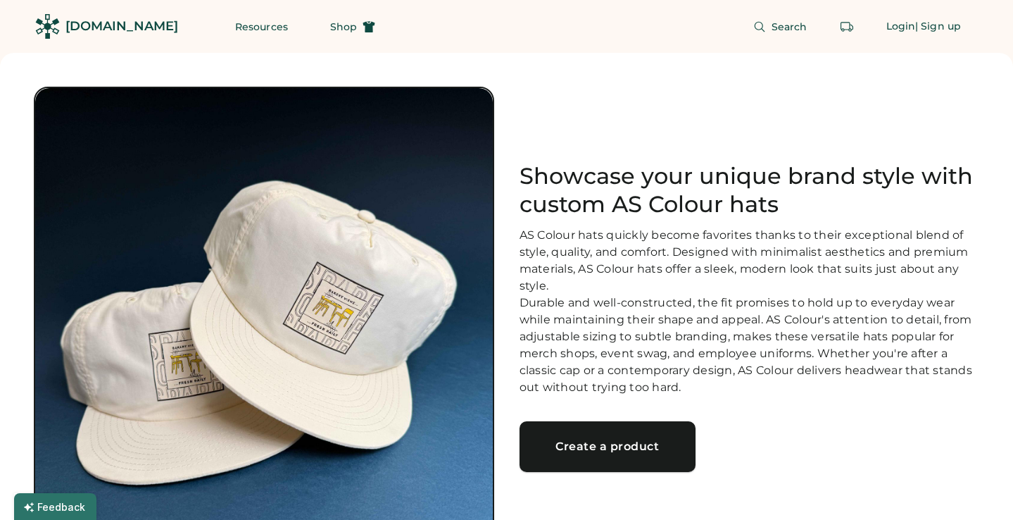 The width and height of the screenshot is (1013, 520). What do you see at coordinates (938, 27) in the screenshot?
I see `div: | Sign up` at bounding box center [938, 27].